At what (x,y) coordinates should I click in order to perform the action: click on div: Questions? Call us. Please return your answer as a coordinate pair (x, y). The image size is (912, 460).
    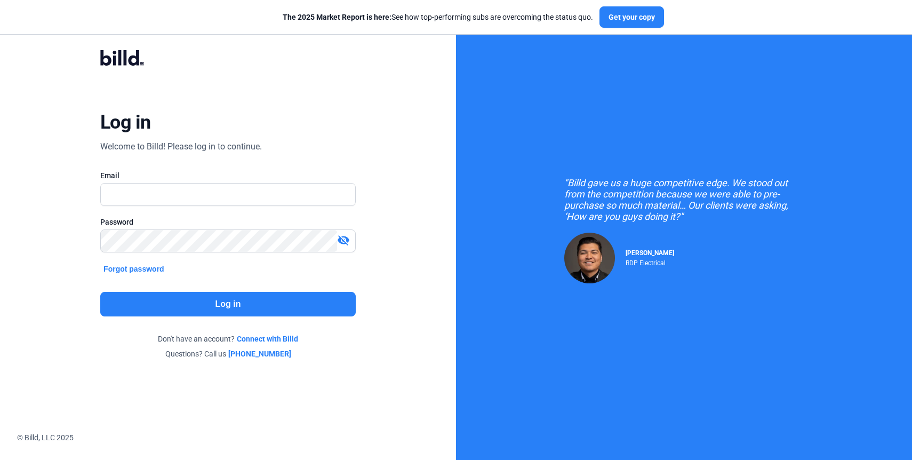
    Looking at the image, I should click on (228, 354).